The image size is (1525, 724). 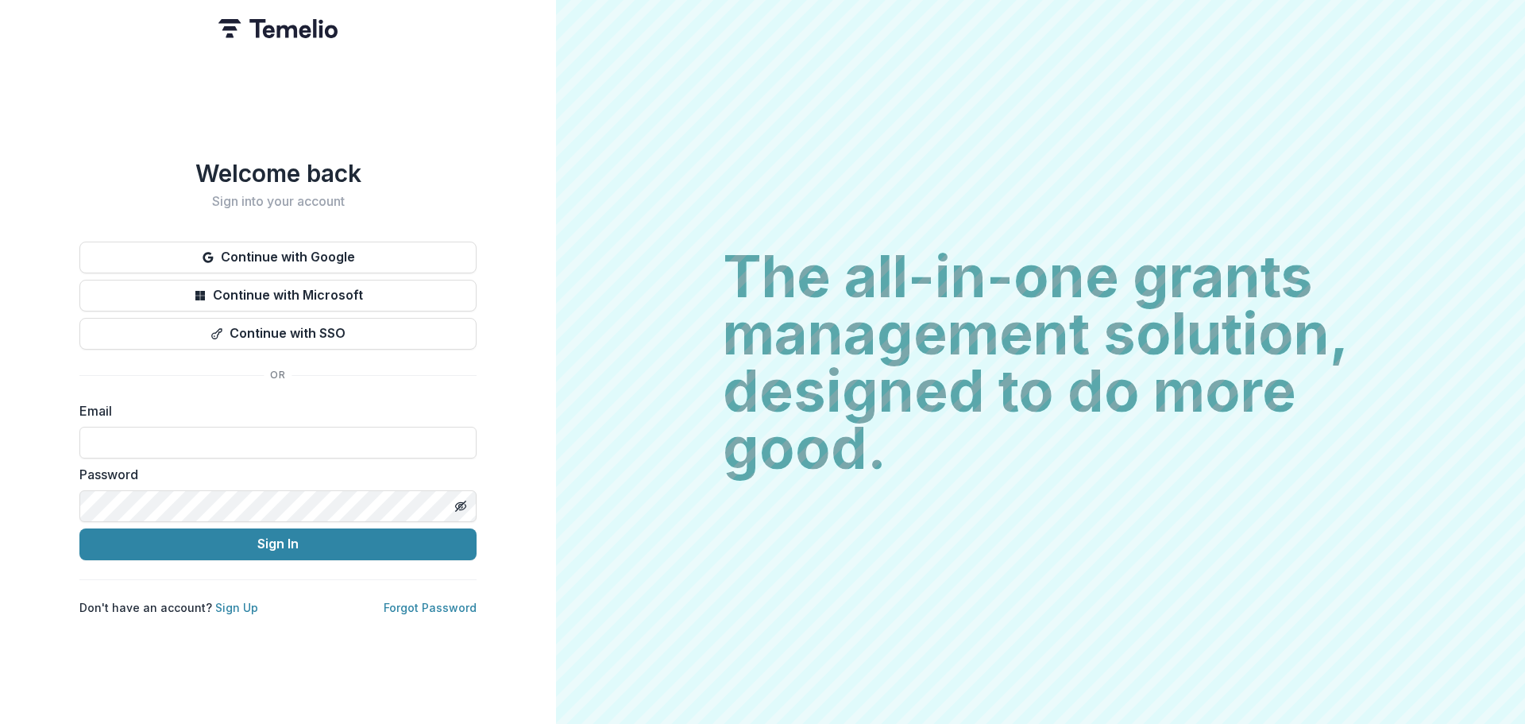 I want to click on p: Don't have an account?, so click(x=168, y=607).